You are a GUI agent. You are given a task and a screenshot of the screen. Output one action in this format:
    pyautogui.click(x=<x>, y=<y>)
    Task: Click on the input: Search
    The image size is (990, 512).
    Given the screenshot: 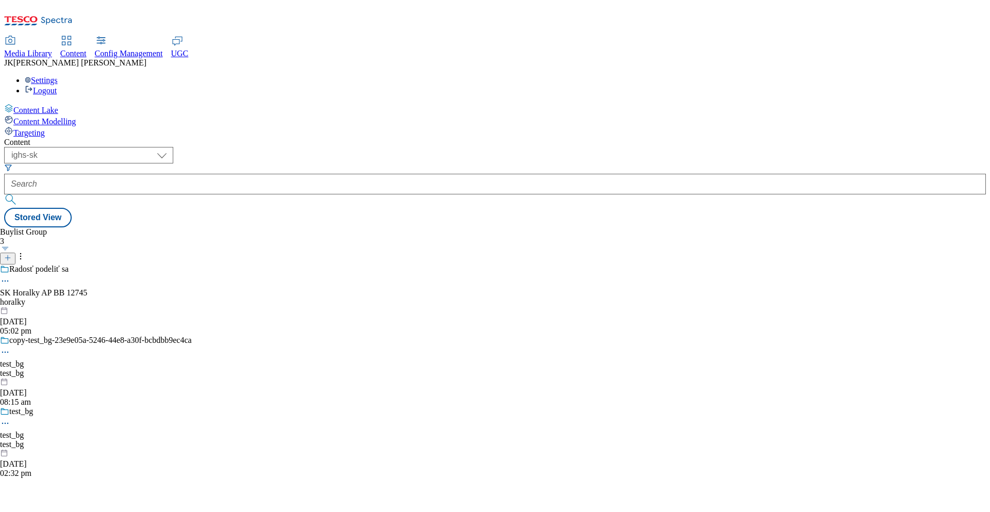 What is the action you would take?
    pyautogui.click(x=495, y=184)
    